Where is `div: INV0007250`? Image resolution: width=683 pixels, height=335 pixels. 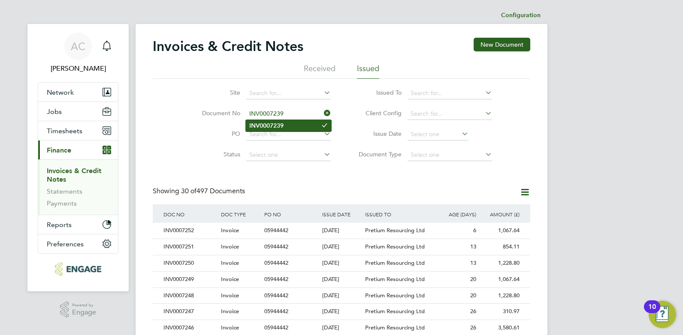
div: INV0007250 is located at coordinates (190, 263).